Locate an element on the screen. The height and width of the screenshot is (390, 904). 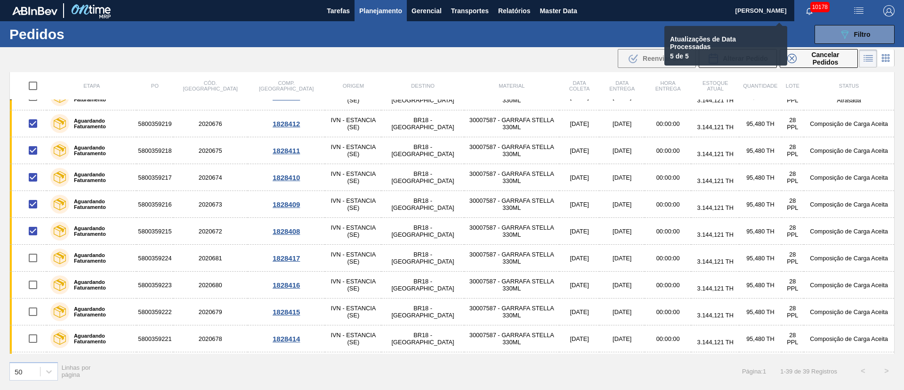
td: 2020675 is located at coordinates (211, 150).